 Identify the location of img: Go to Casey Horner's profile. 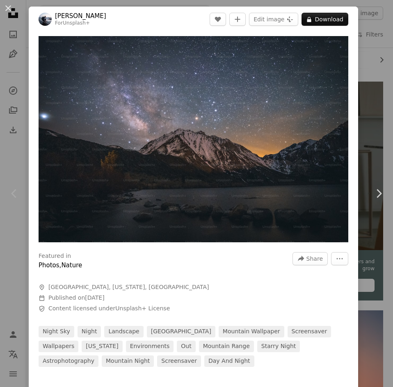
(45, 19).